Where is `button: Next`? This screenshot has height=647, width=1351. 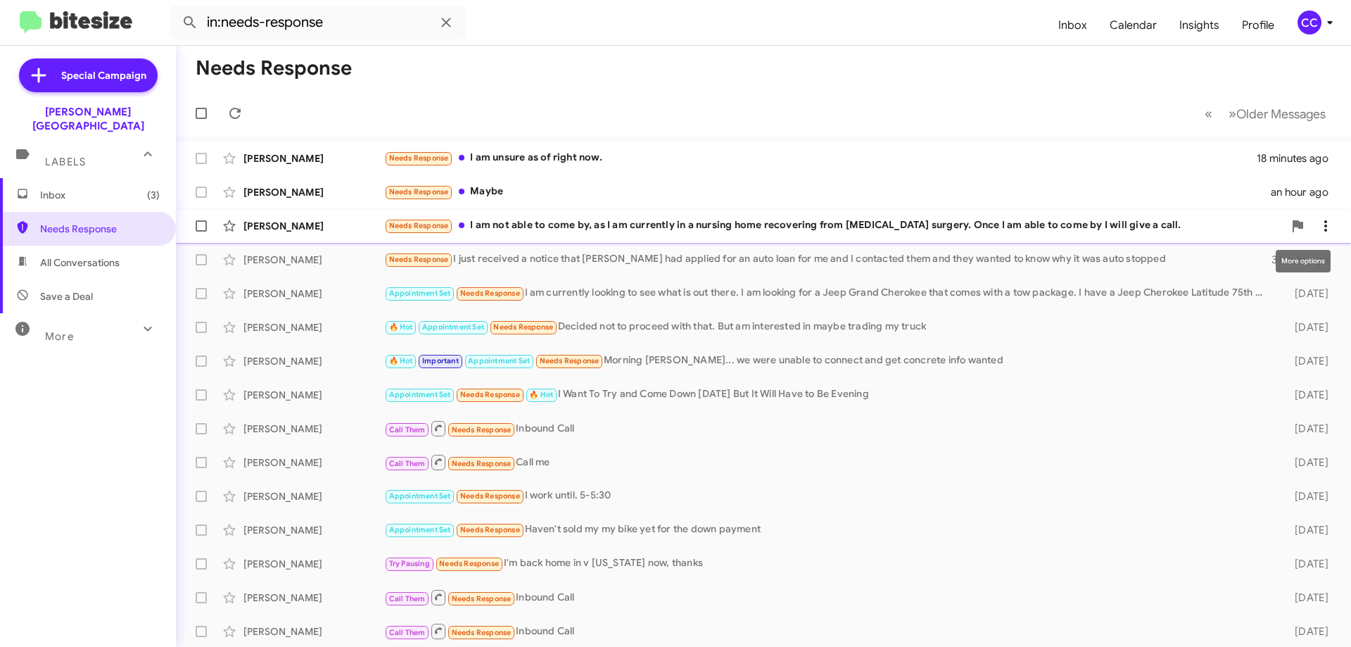
button: Next is located at coordinates (1277, 113).